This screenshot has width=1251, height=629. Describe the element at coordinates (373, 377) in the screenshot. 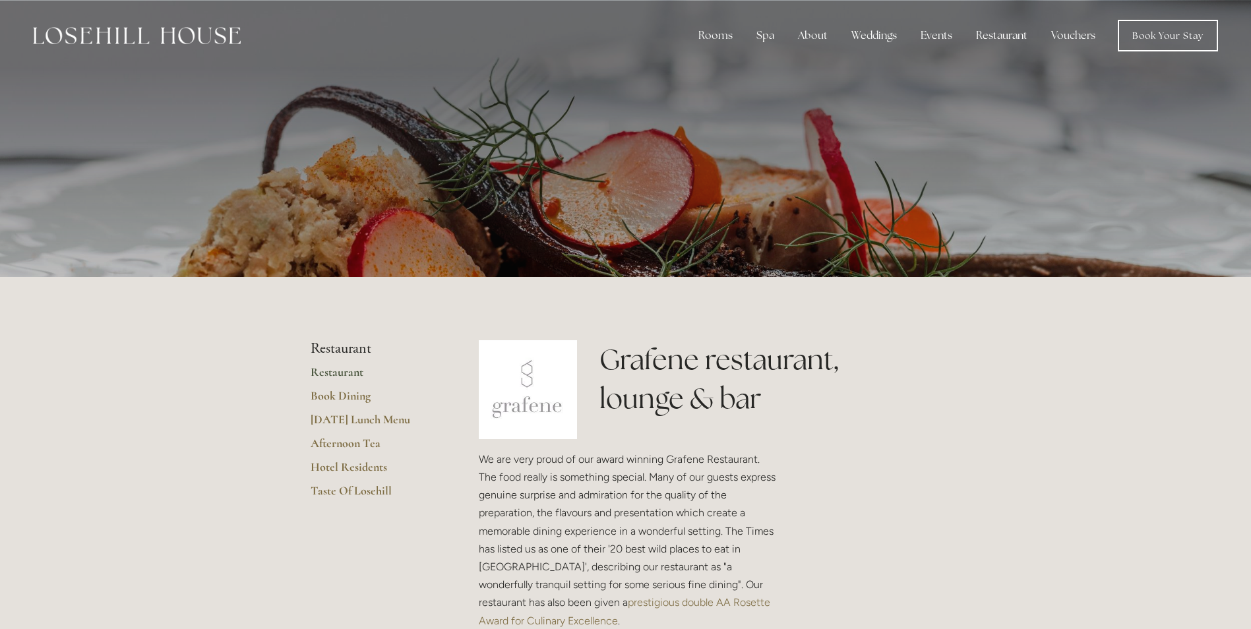

I see `a: Restaurant` at that location.